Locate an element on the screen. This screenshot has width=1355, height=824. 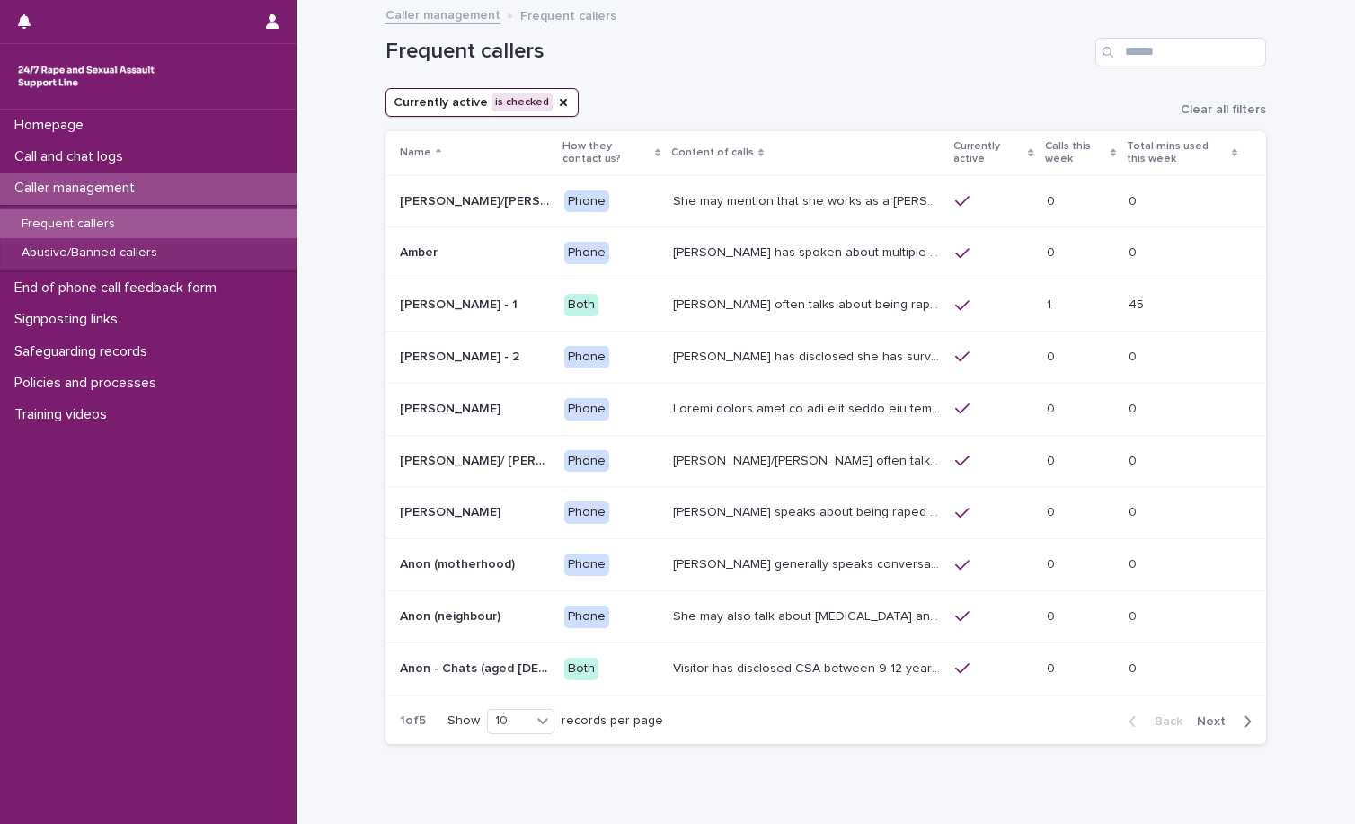
p: Signposting links is located at coordinates (69, 319).